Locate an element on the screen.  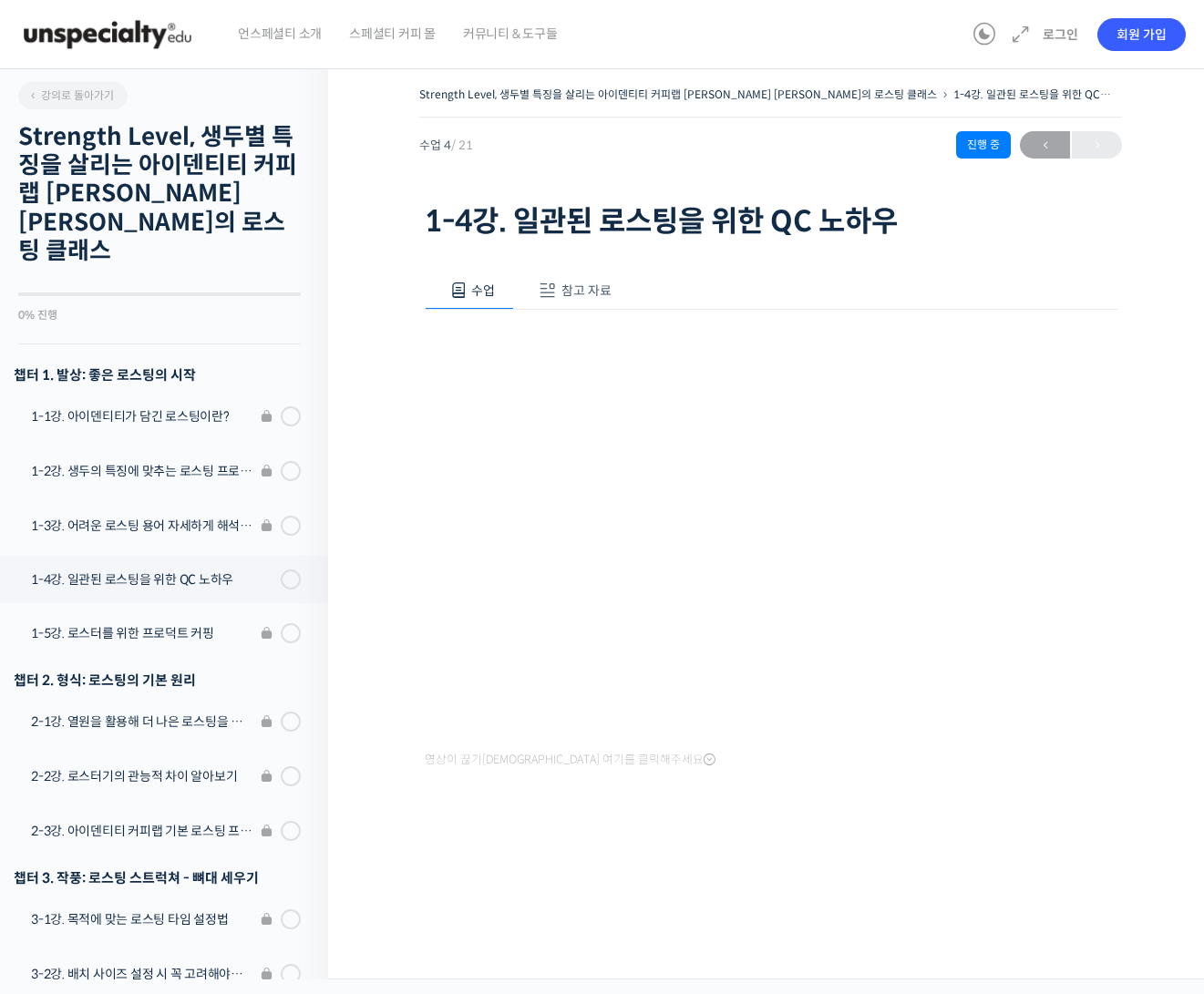
span: / 21 is located at coordinates (462, 144).